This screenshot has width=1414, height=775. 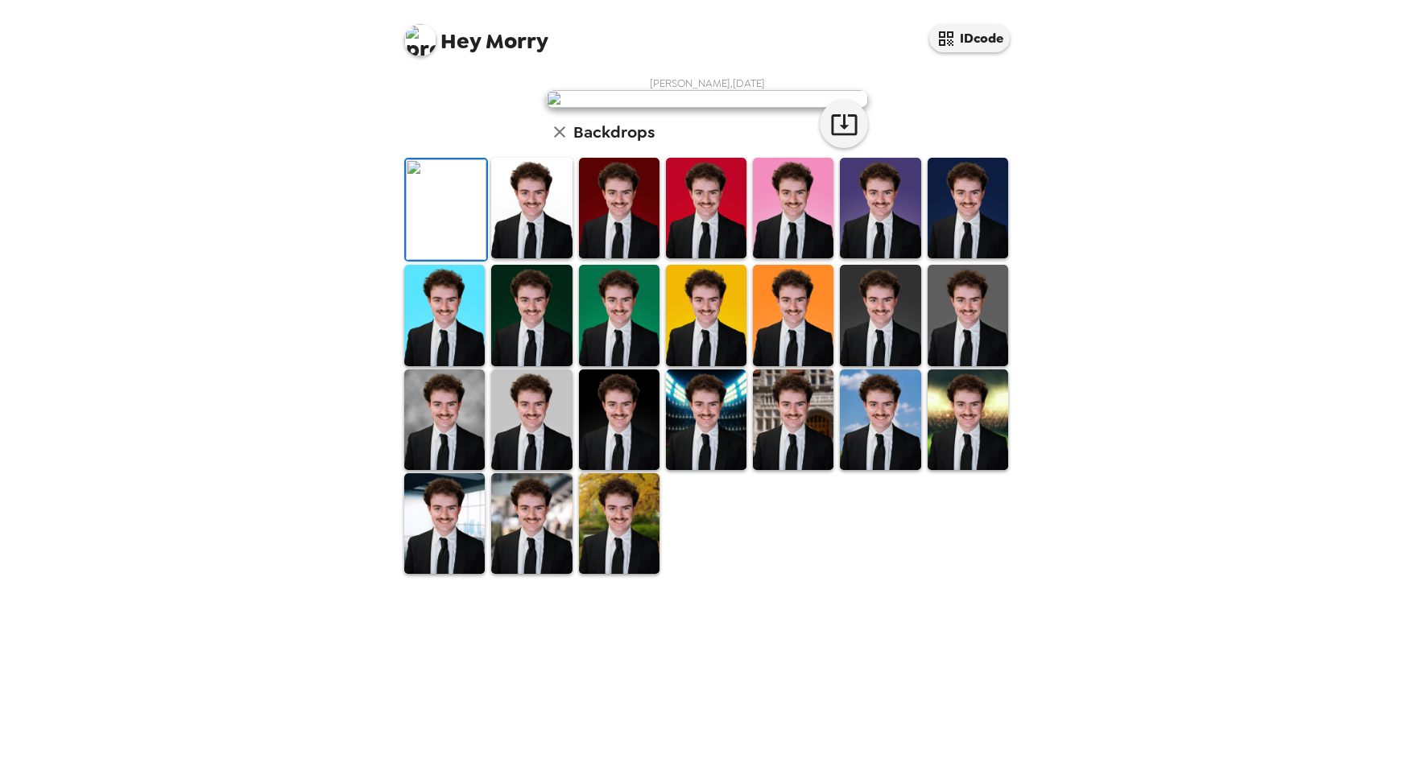 I want to click on button: IDcode, so click(x=969, y=38).